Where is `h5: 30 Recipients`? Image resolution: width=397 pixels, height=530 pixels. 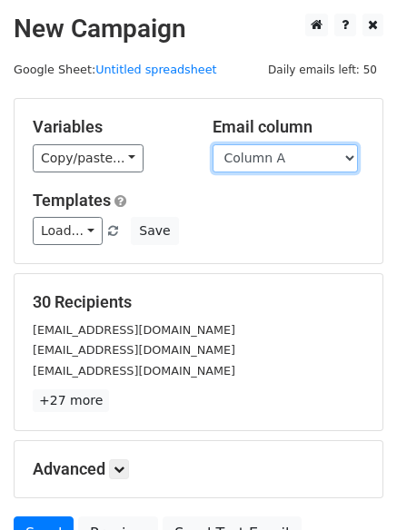
h5: 30 Recipients is located at coordinates (198, 302).